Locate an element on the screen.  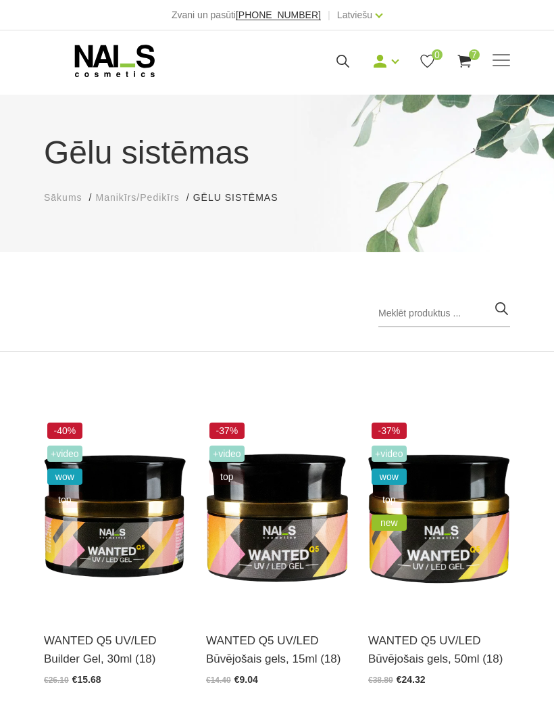
span: -40% is located at coordinates (65, 431).